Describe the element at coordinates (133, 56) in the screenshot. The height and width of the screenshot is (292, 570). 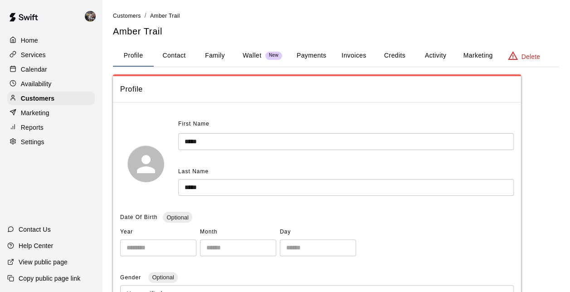
I see `button: Profile` at that location.